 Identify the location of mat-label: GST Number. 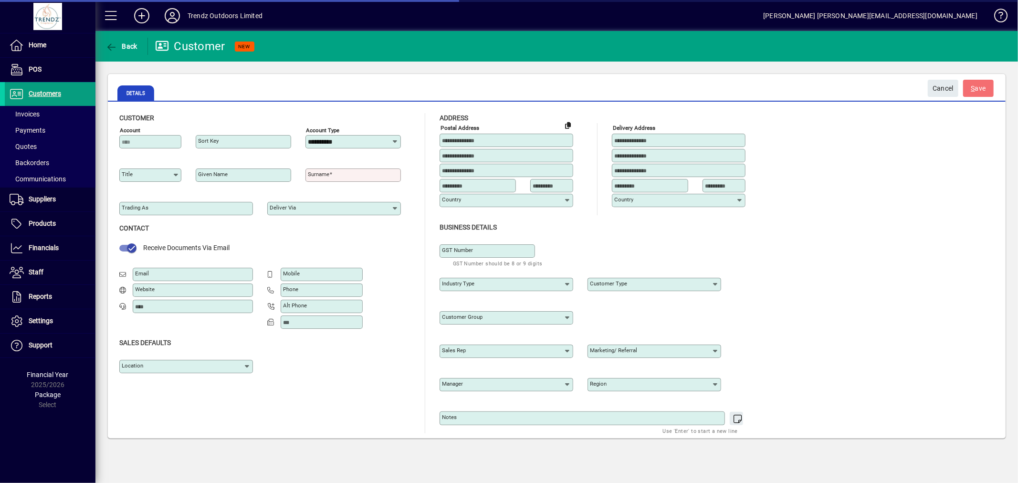
(457, 250).